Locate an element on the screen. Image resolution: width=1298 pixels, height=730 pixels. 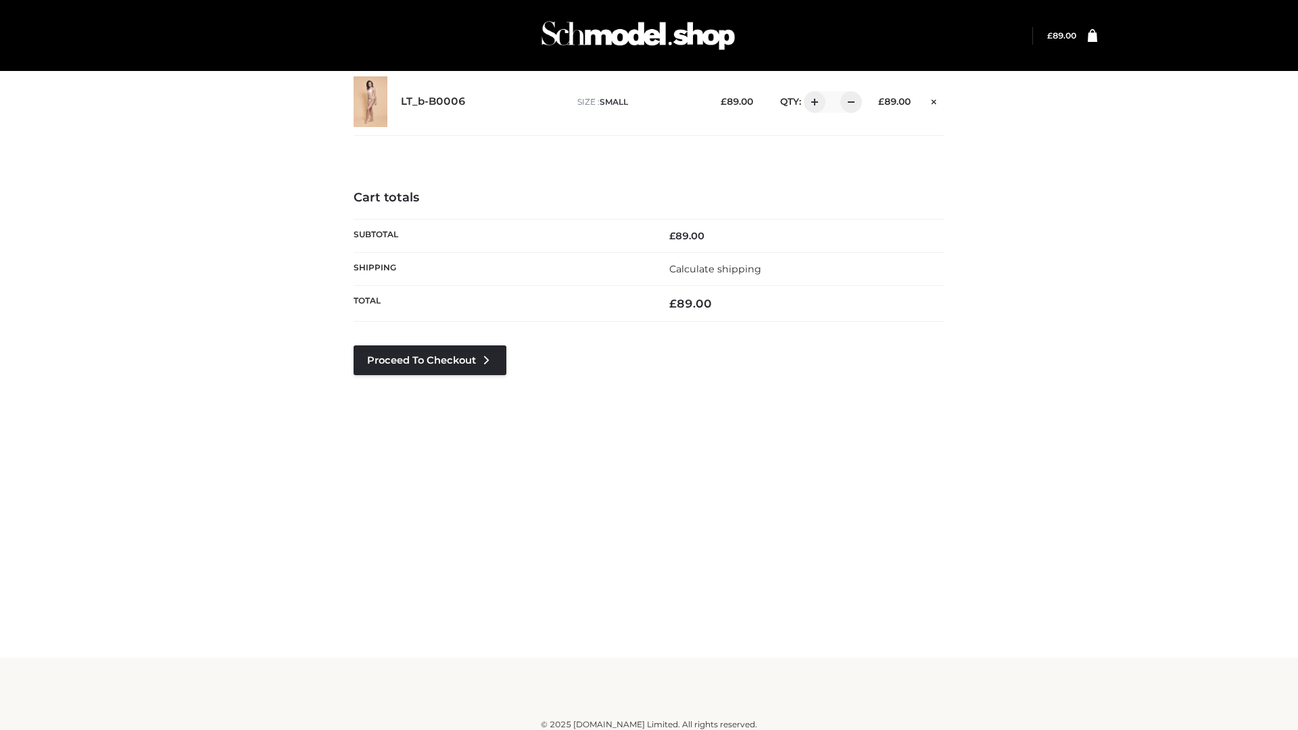
th: Total is located at coordinates (501, 304).